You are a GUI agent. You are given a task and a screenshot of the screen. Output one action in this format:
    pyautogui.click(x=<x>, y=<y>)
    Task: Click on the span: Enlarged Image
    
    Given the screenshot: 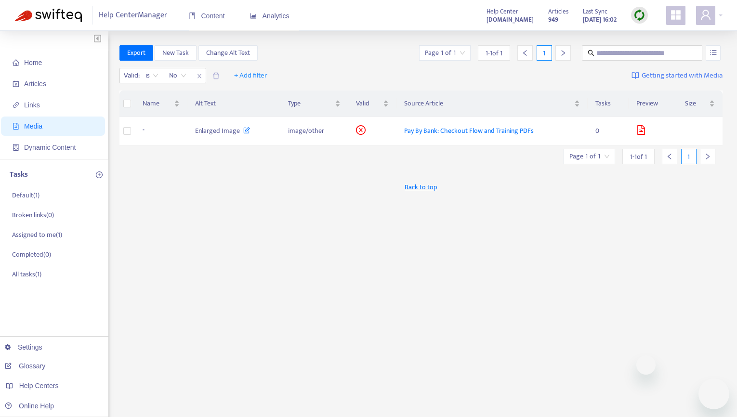 What is the action you would take?
    pyautogui.click(x=217, y=131)
    